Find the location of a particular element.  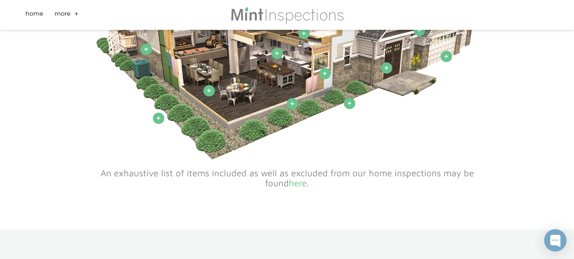

a: here is located at coordinates (298, 183).